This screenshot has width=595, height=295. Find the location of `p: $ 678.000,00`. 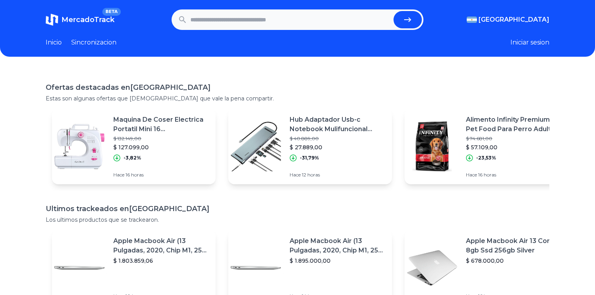

p: $ 678.000,00 is located at coordinates (514, 260).